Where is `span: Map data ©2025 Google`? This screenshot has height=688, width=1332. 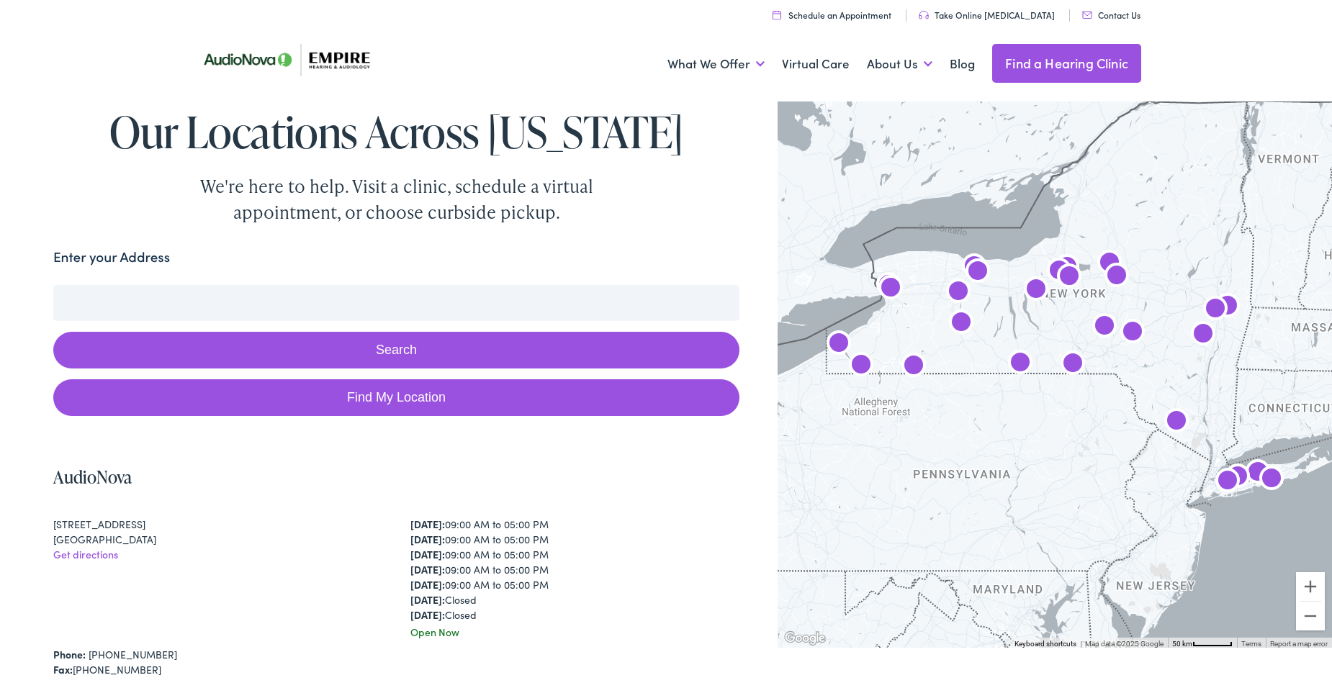
span: Map data ©2025 Google is located at coordinates (1124, 644).